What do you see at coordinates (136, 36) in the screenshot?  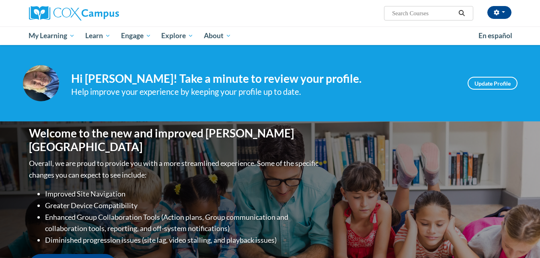 I see `a: Engage` at bounding box center [136, 36].